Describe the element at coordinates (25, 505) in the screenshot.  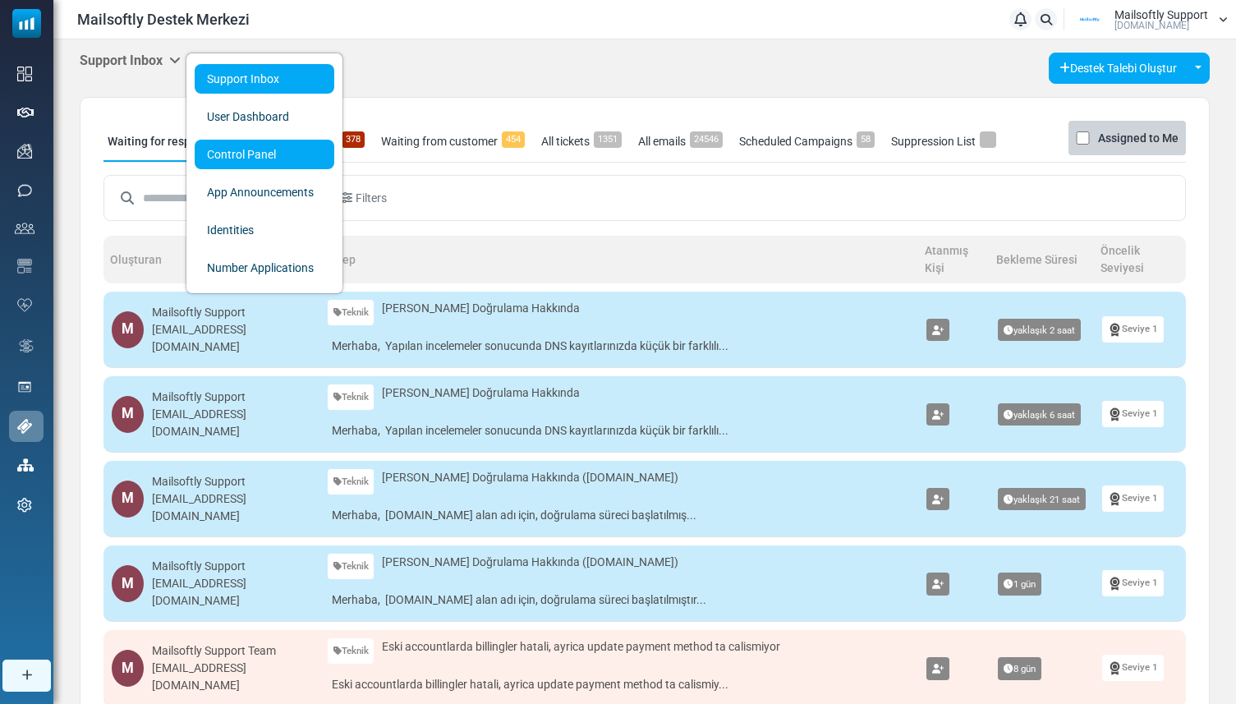
I see `img: settings-icon.svg` at that location.